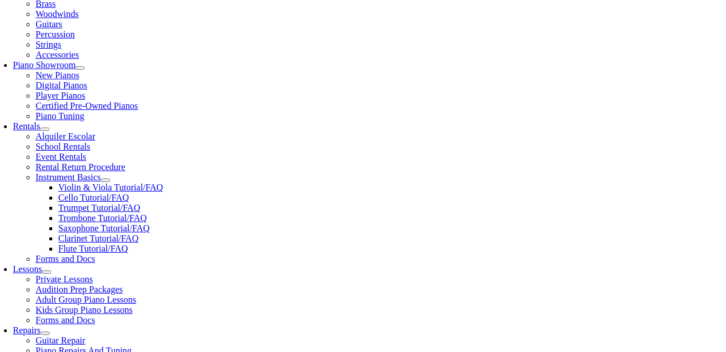 The height and width of the screenshot is (352, 726). What do you see at coordinates (55, 34) in the screenshot?
I see `a: Percussion` at bounding box center [55, 34].